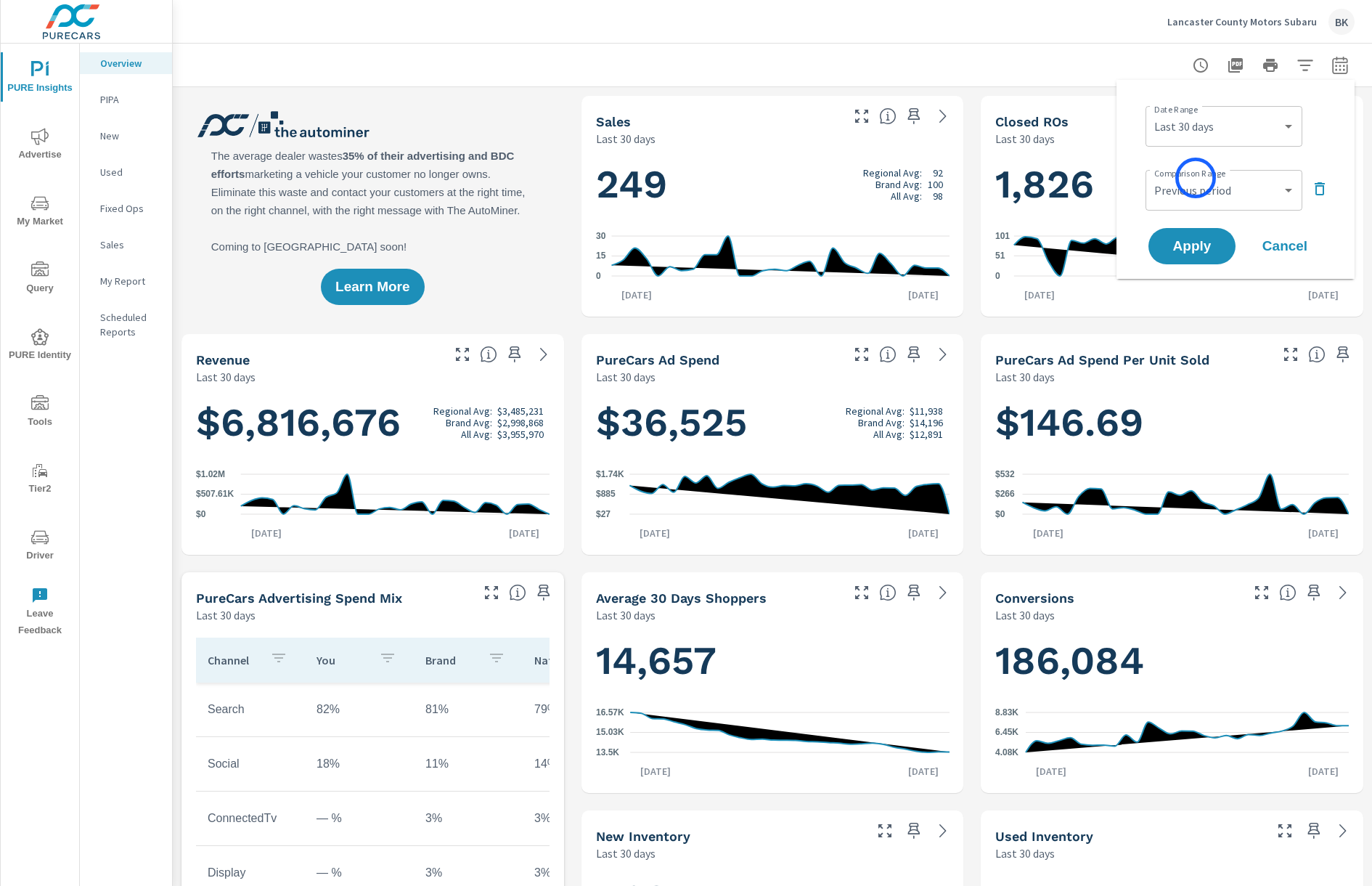 This screenshot has height=886, width=1372. What do you see at coordinates (938, 196) in the screenshot?
I see `p: 98` at bounding box center [938, 196].